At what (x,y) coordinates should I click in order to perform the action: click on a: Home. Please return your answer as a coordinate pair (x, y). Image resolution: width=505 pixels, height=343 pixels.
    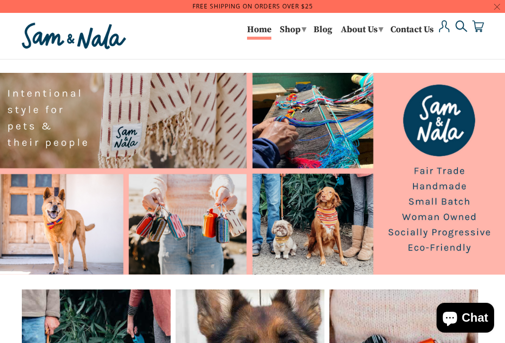
    Looking at the image, I should click on (259, 31).